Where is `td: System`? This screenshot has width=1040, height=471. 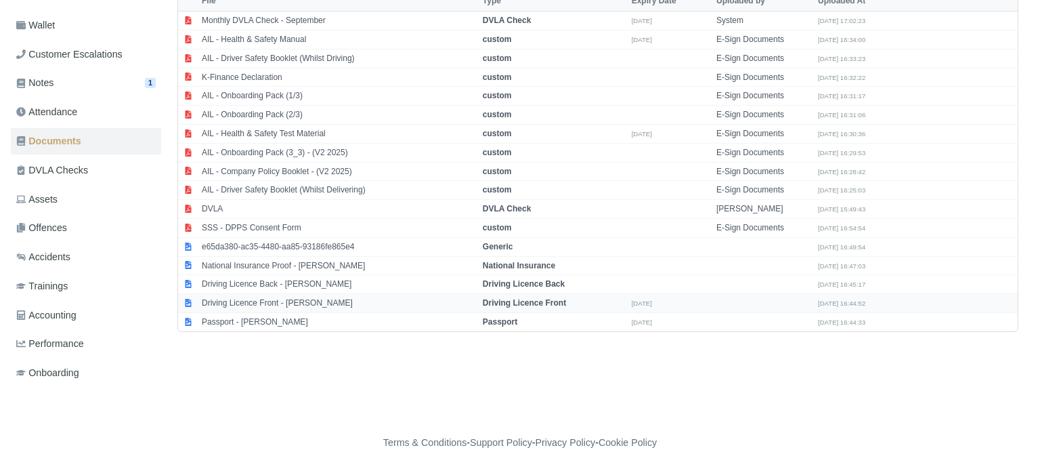 td: System is located at coordinates (764, 21).